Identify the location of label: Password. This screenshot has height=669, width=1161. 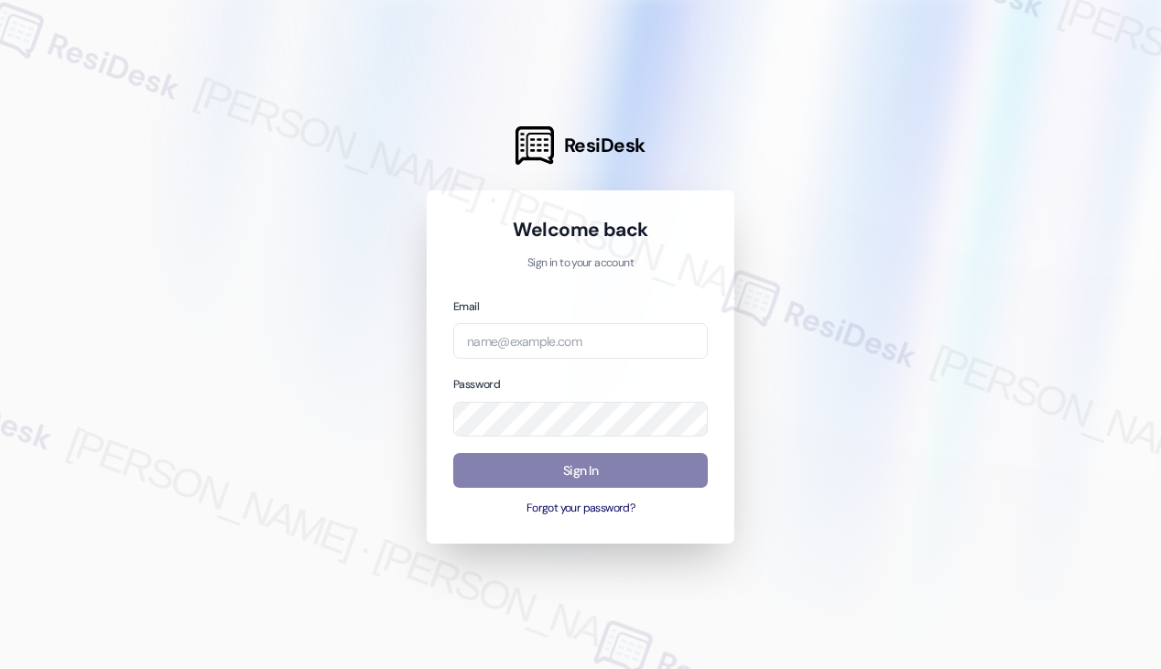
(476, 384).